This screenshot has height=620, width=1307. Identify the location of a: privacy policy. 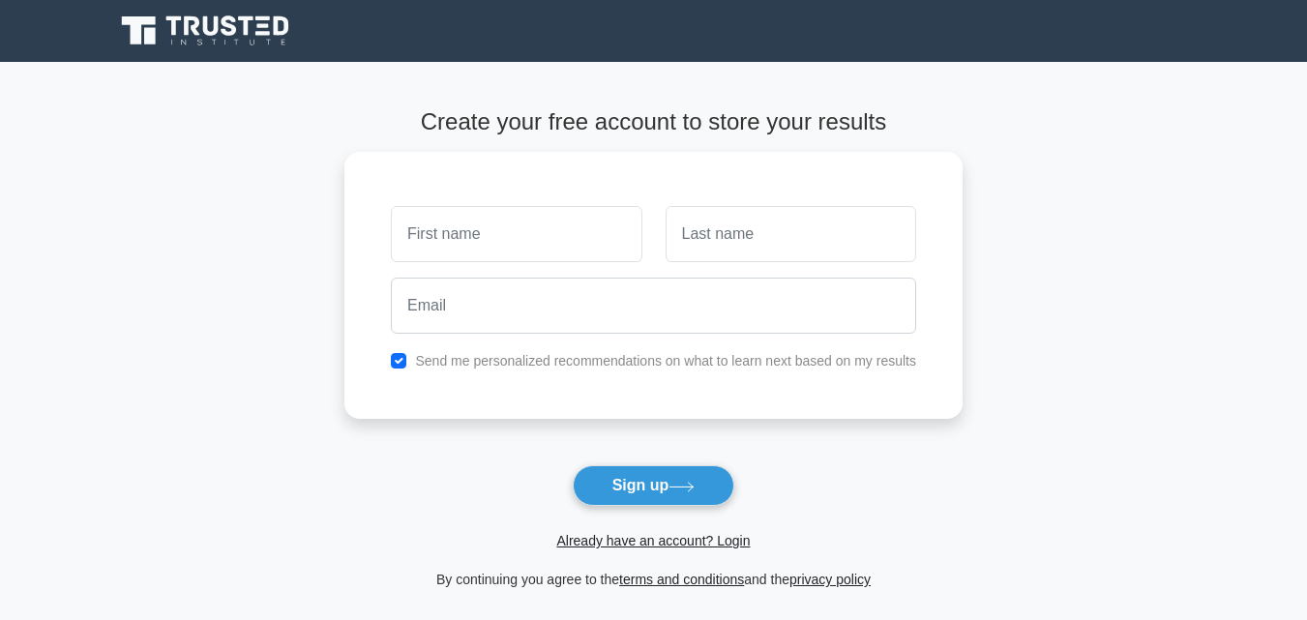
(830, 580).